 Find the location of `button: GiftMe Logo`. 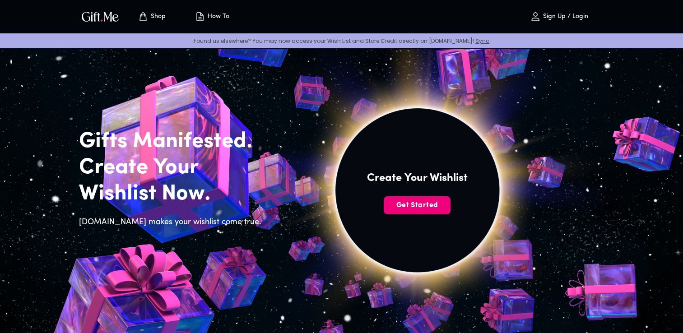

button: GiftMe Logo is located at coordinates (100, 17).